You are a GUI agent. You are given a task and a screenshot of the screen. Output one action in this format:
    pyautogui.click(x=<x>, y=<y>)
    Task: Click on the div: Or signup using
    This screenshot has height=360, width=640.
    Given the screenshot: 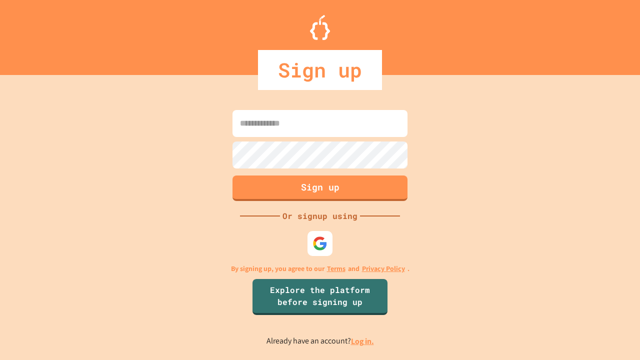 What is the action you would take?
    pyautogui.click(x=320, y=216)
    